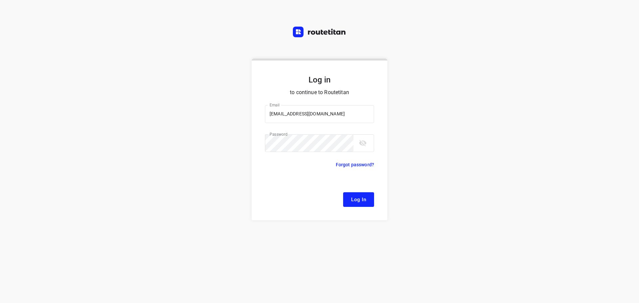 The image size is (639, 303). What do you see at coordinates (359, 200) in the screenshot?
I see `span: Log In` at bounding box center [359, 200].